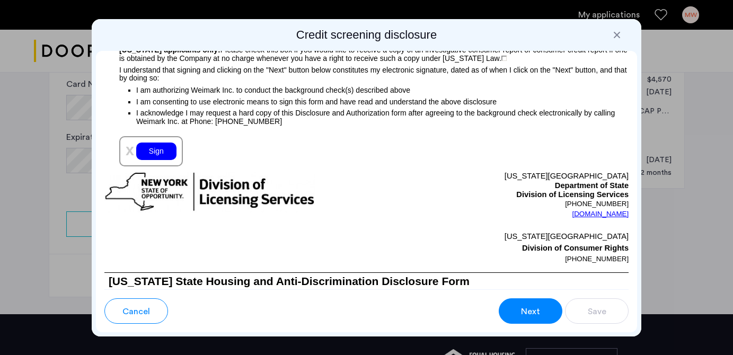 The height and width of the screenshot is (355, 733). Describe the element at coordinates (210, 192) in the screenshot. I see `img: new-york-logo.png` at that location.